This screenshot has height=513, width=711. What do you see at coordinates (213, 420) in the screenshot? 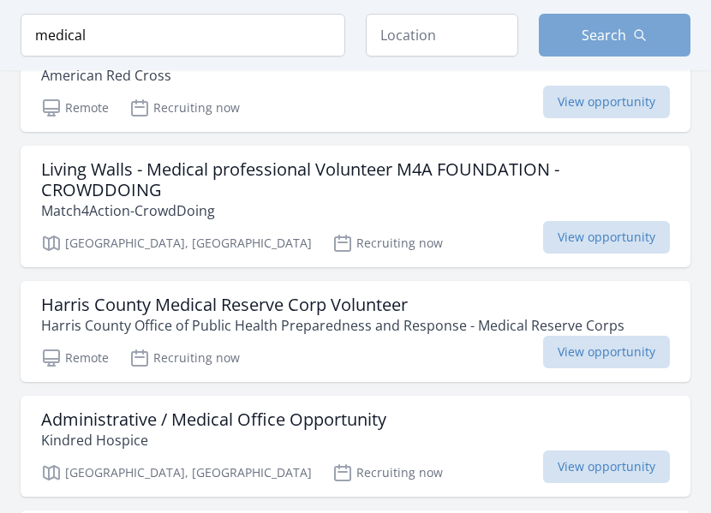
I see `h3: Administrative / Medical Office Opportunity` at bounding box center [213, 420].